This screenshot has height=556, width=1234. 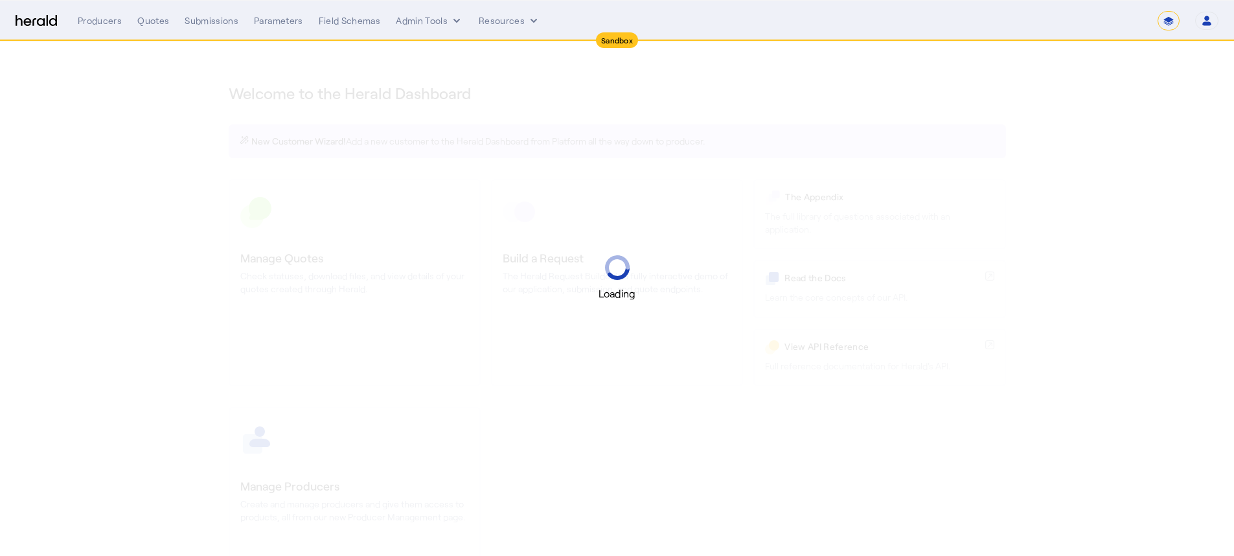 I want to click on button: internal dropdown menu, so click(x=429, y=21).